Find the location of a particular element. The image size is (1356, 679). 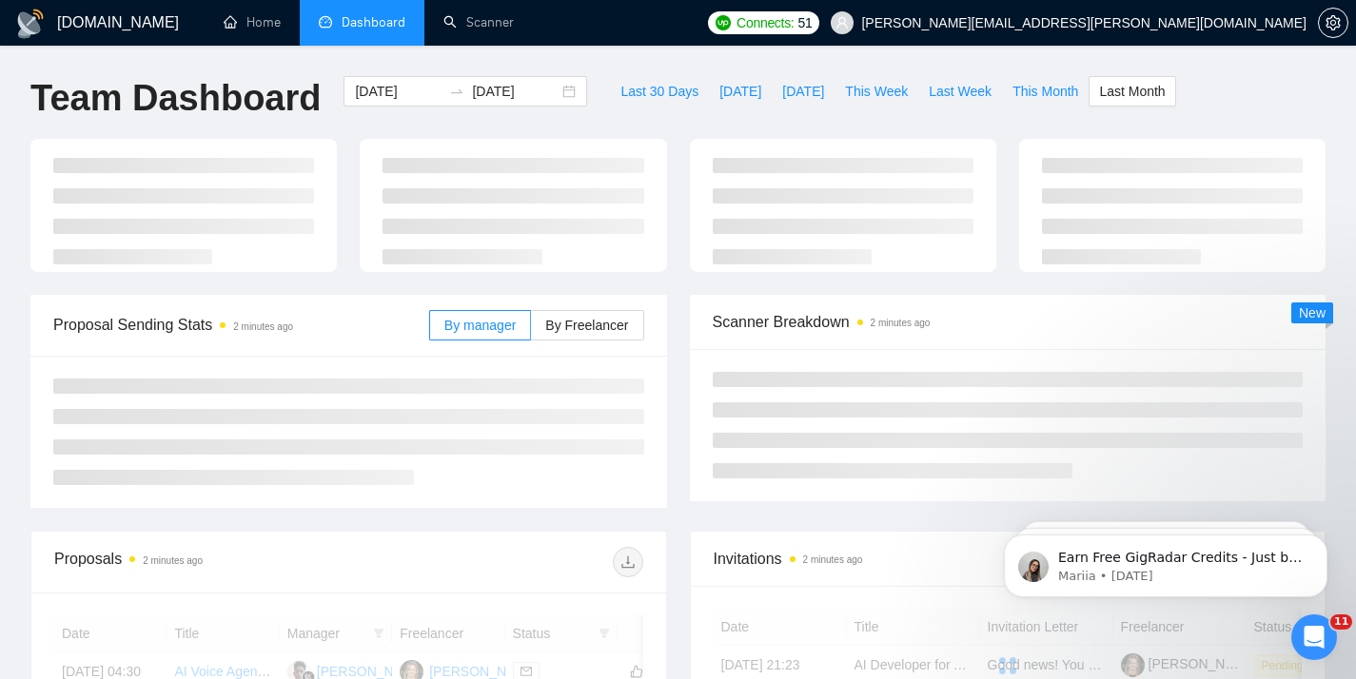

img: logo is located at coordinates (30, 24).